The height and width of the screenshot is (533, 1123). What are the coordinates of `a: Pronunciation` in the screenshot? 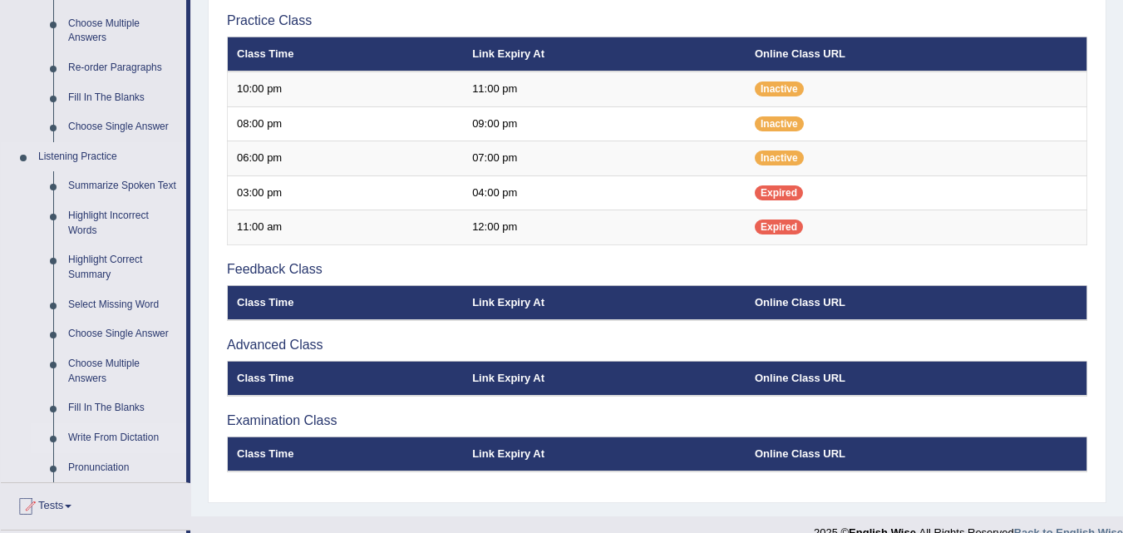 It's located at (123, 468).